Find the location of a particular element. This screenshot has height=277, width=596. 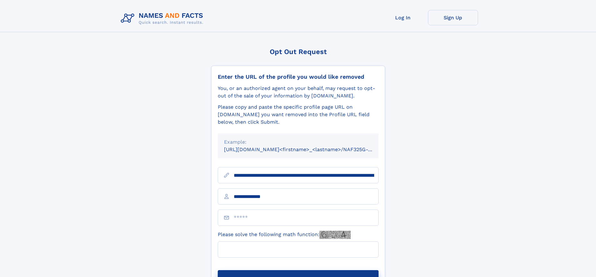

div: You, or an authorized agent on your behalf, may request to opt-out of the sale of your informatio... is located at coordinates (298, 92).